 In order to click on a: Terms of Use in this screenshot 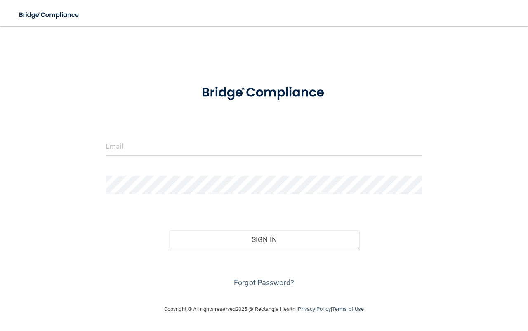, I will do `click(348, 309)`.